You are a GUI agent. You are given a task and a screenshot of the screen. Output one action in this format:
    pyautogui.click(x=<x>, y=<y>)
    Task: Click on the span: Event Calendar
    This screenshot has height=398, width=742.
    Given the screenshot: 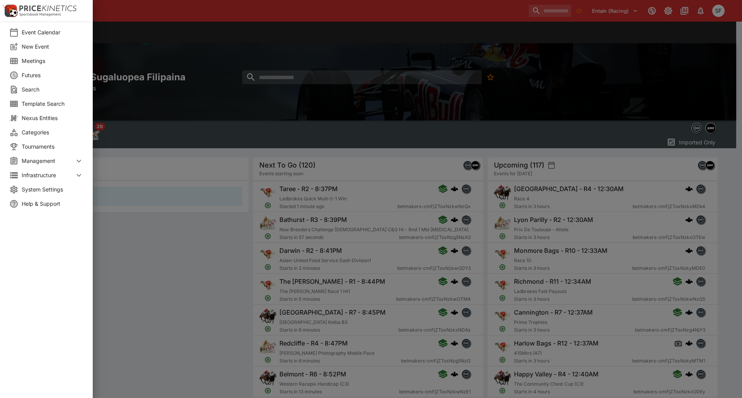 What is the action you would take?
    pyautogui.click(x=53, y=32)
    